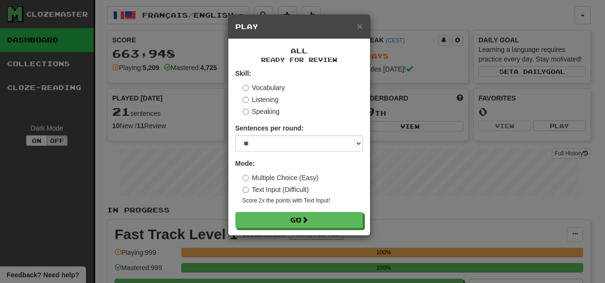  Describe the element at coordinates (261, 99) in the screenshot. I see `label: Listening` at that location.